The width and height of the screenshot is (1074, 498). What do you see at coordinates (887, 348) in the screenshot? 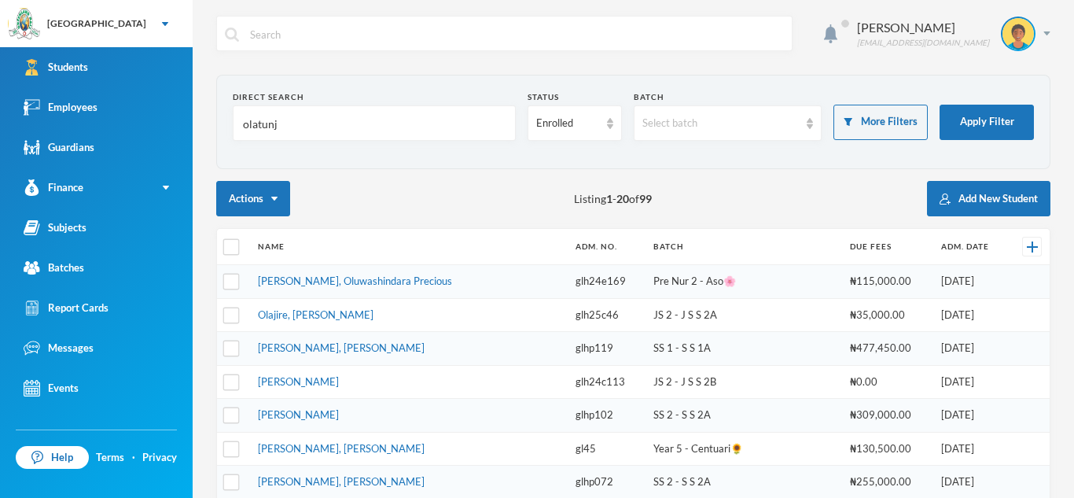
I see `td: ₦477,450.00` at bounding box center [887, 348].